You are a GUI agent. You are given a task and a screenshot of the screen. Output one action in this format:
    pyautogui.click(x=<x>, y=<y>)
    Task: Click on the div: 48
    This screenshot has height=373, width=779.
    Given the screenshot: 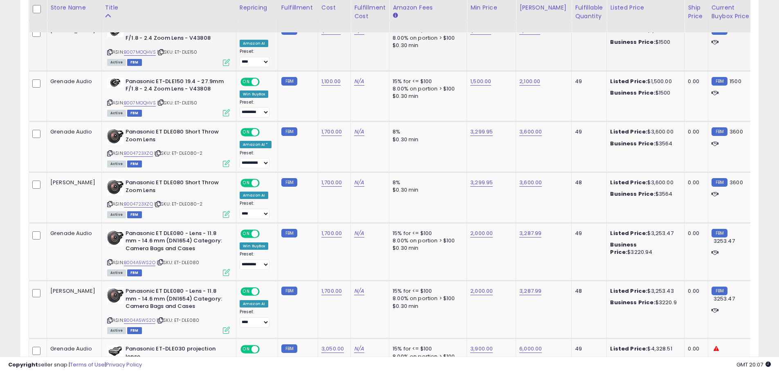 What is the action you would take?
    pyautogui.click(x=588, y=182)
    